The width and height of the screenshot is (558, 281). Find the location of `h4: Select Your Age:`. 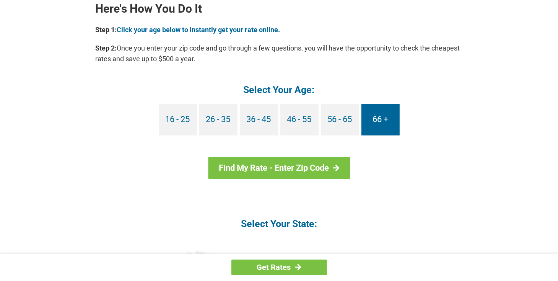

h4: Select Your Age: is located at coordinates (279, 90).